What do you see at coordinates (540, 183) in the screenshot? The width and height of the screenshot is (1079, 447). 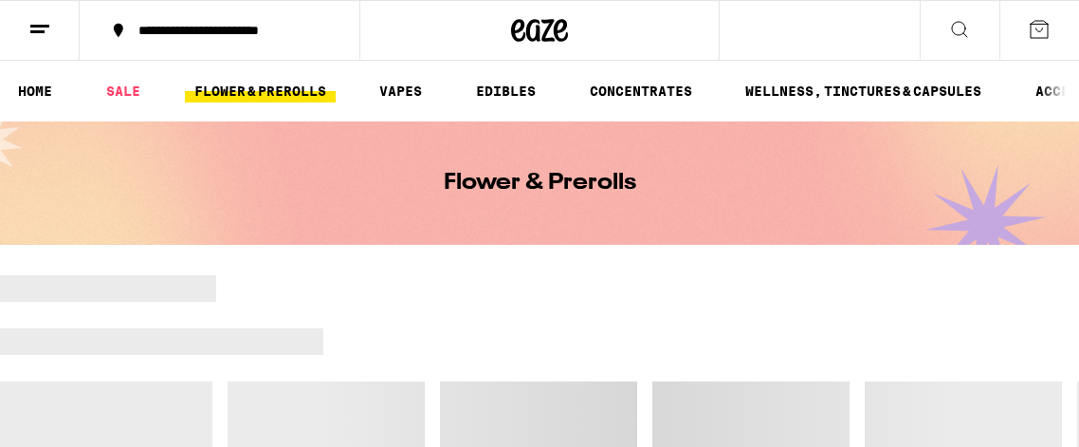 I see `h1: Flower & Prerolls` at bounding box center [540, 183].